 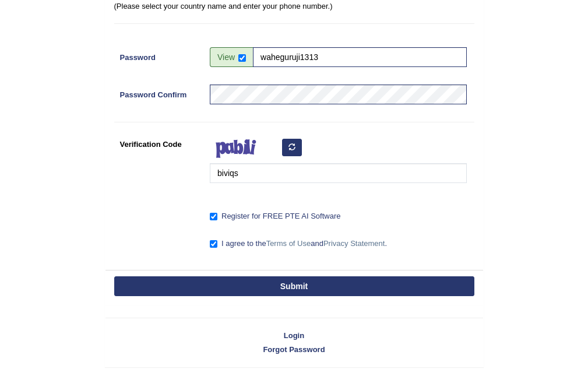 I want to click on input: Register for FREE PTE AI Software, so click(x=213, y=216).